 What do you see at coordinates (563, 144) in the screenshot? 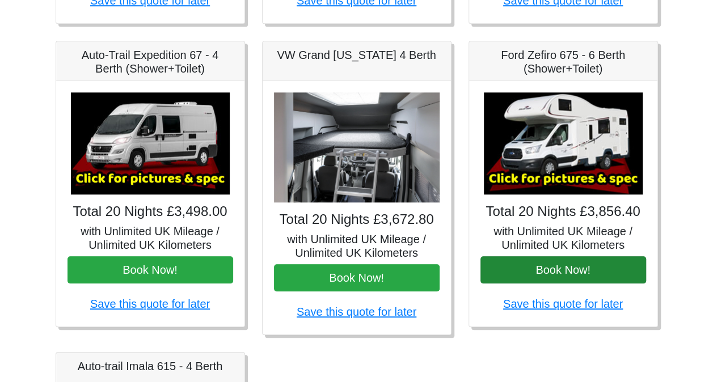
I see `img: Ford Zefiro 675 - 6 Berth (Shower+Toilet)` at bounding box center [563, 144].